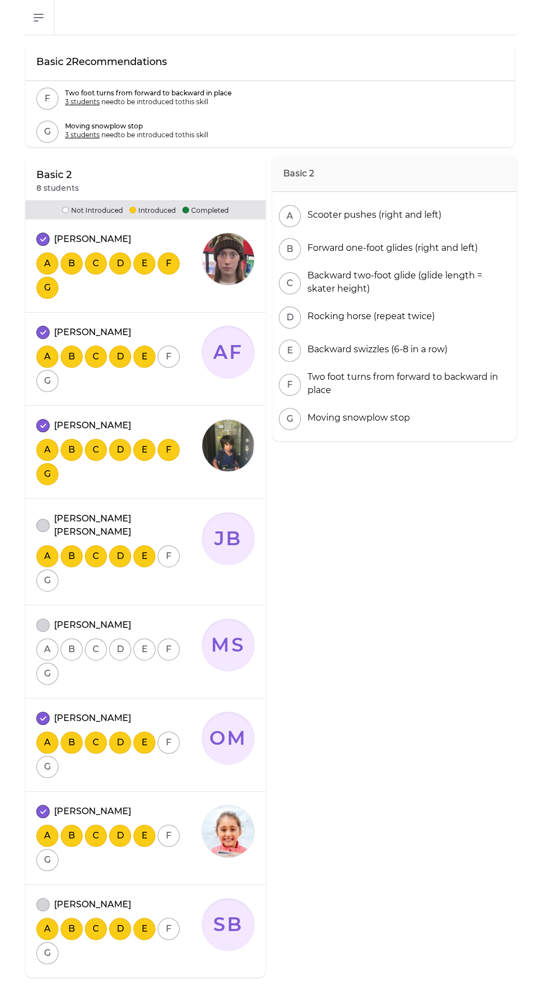  I want to click on div: Backward two-foot glide (glide length = skater height), so click(407, 282).